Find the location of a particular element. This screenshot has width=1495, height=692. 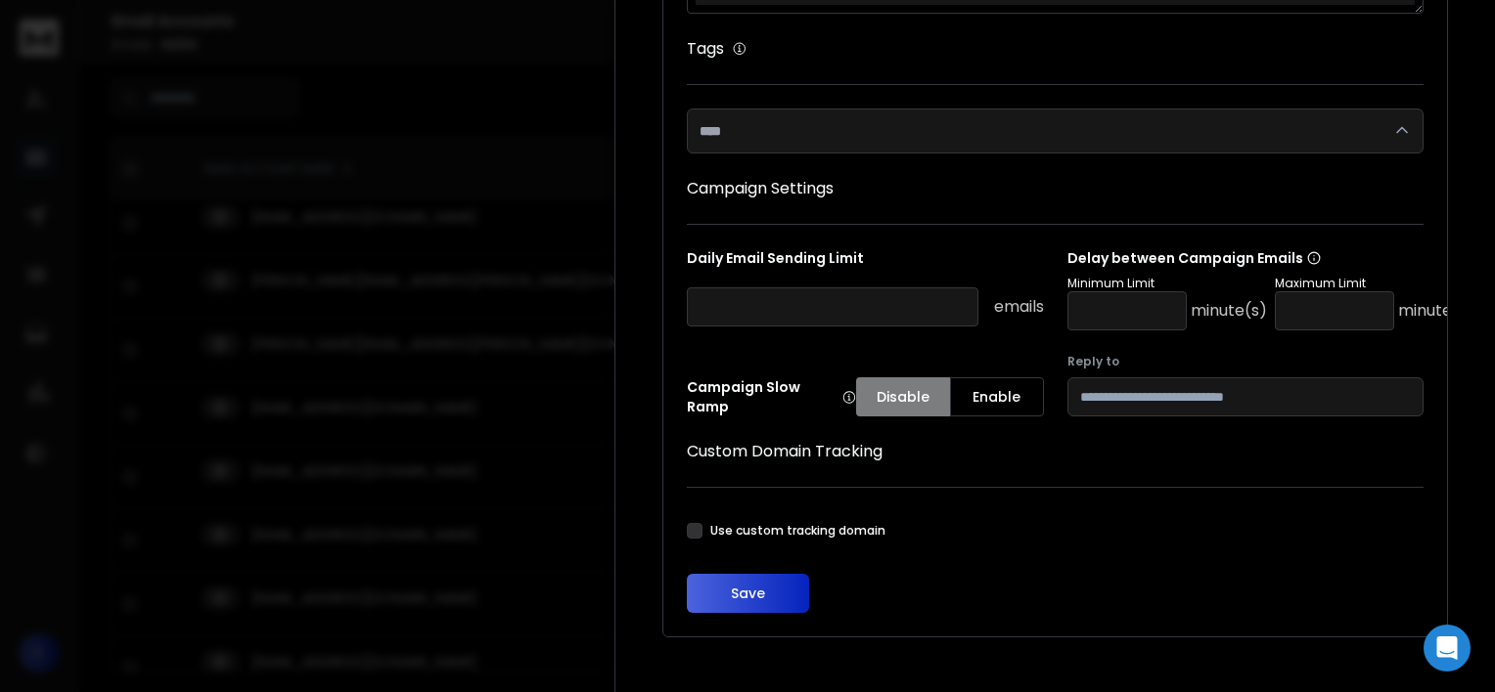

h1: Campaign Settings is located at coordinates (1054, 189).